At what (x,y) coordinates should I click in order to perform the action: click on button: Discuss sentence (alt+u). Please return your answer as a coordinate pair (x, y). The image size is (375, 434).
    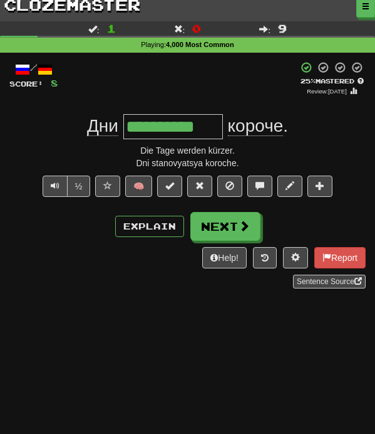
    Looking at the image, I should click on (260, 186).